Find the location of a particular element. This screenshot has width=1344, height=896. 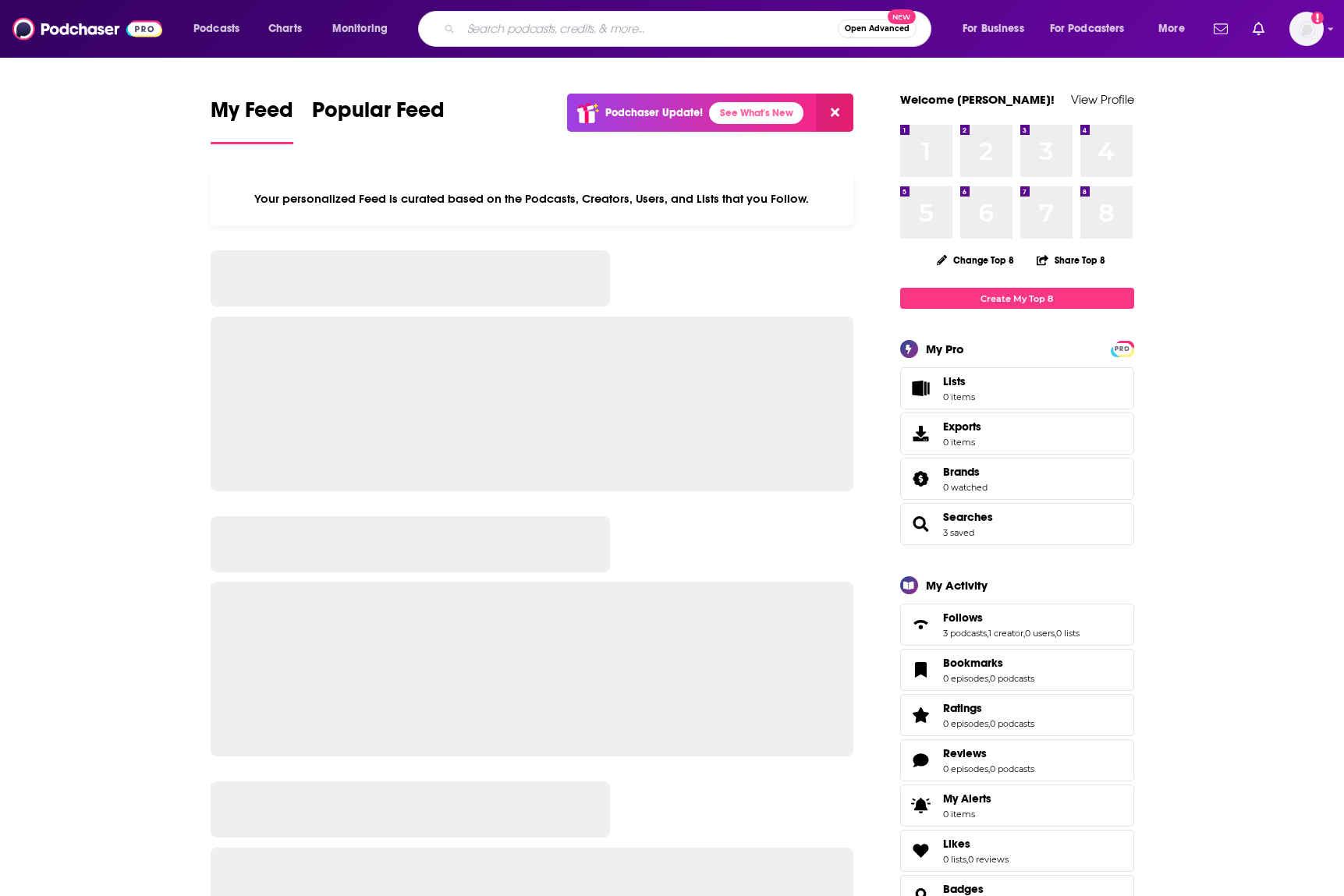

div: My Activity is located at coordinates (956, 585).